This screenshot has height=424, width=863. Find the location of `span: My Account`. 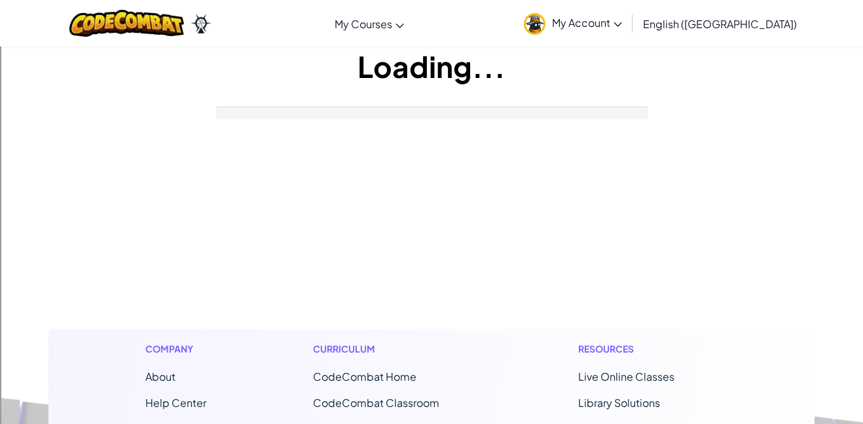

span: My Account is located at coordinates (587, 22).